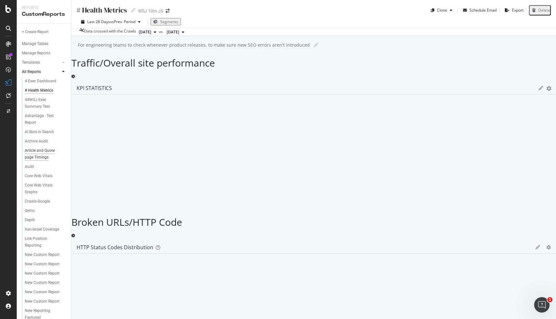 The image size is (556, 319). I want to click on span: Last 28 Days, so click(98, 22).